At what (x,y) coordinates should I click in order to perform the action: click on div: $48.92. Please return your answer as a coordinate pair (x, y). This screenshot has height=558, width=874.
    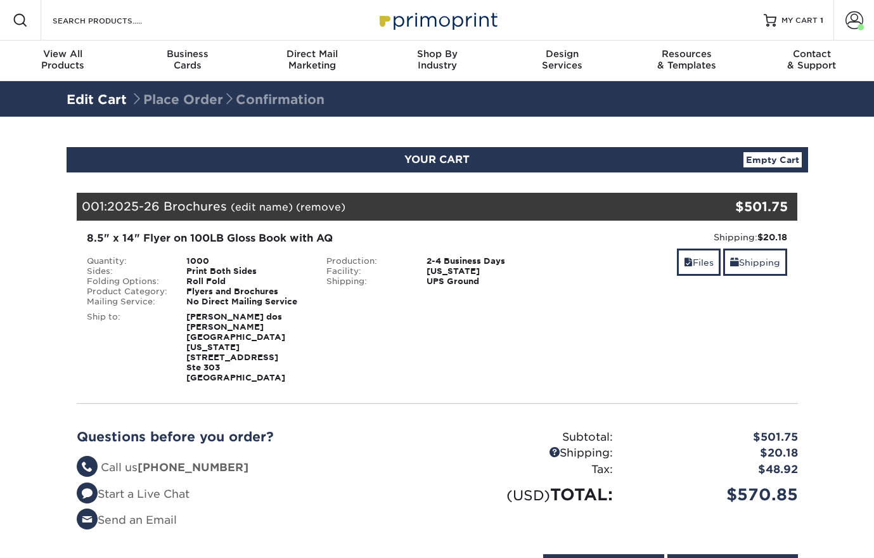
    Looking at the image, I should click on (715, 470).